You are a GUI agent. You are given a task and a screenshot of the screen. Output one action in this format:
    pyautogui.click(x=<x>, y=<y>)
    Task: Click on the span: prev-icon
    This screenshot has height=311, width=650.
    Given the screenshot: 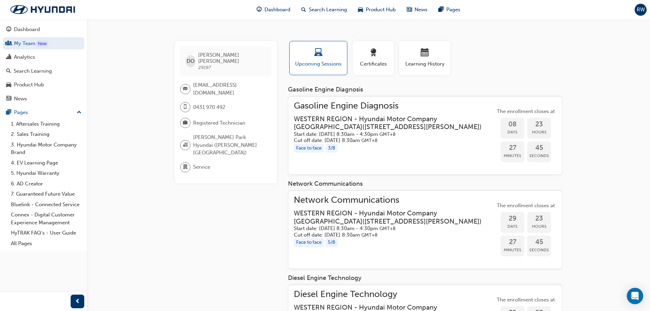 What is the action you would take?
    pyautogui.click(x=77, y=301)
    